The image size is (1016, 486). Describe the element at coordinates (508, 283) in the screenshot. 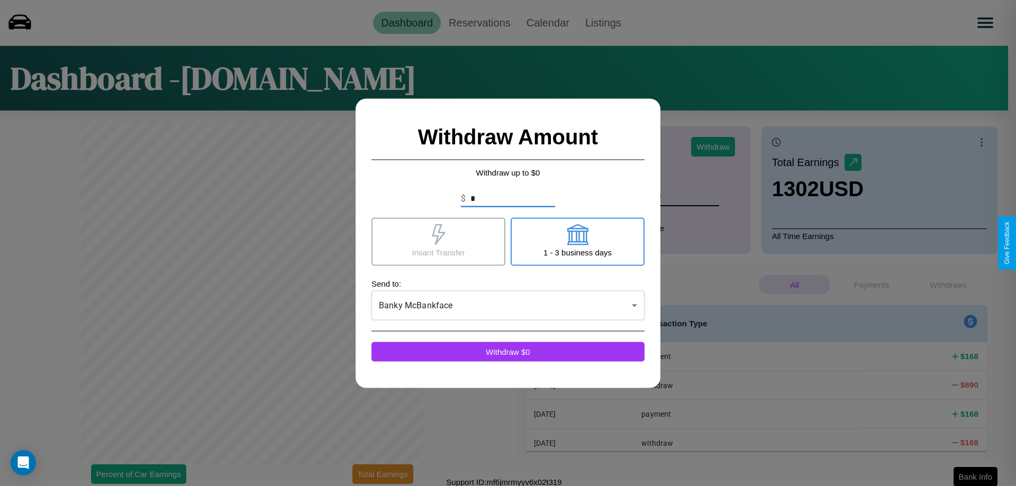

I see `p: Send to:` at that location.